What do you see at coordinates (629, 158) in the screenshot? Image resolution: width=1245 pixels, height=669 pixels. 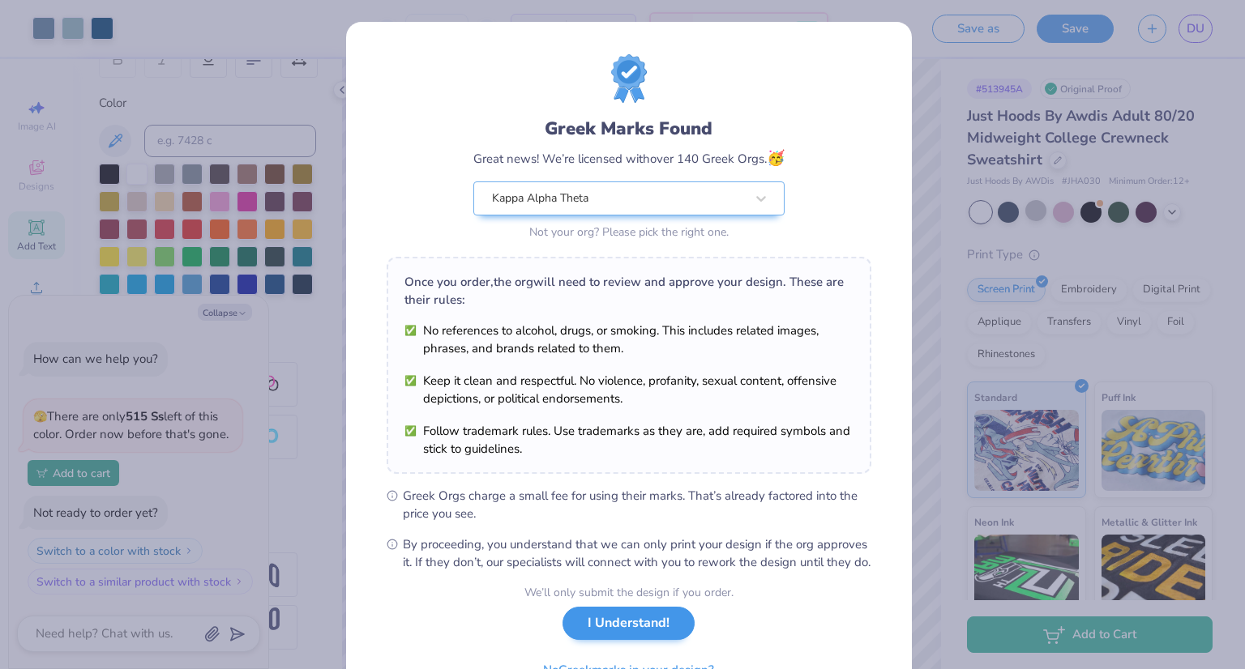 I see `div: Great news! We’re licensed with over 140 Greek Orgs.` at bounding box center [629, 158].